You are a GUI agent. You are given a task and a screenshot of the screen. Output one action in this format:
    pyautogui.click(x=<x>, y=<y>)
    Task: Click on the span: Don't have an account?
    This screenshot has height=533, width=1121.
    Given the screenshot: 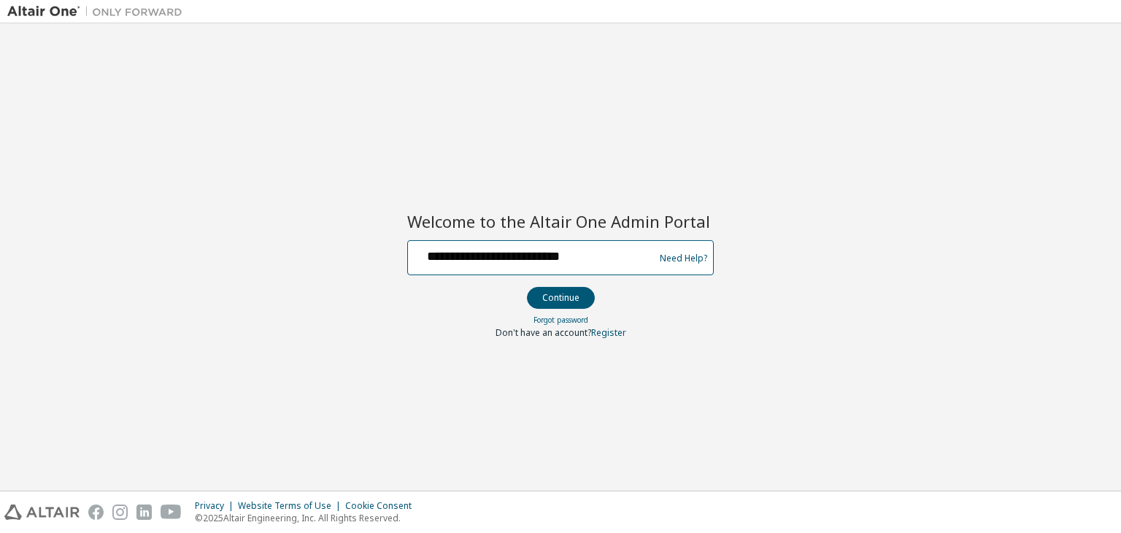 What is the action you would take?
    pyautogui.click(x=543, y=332)
    